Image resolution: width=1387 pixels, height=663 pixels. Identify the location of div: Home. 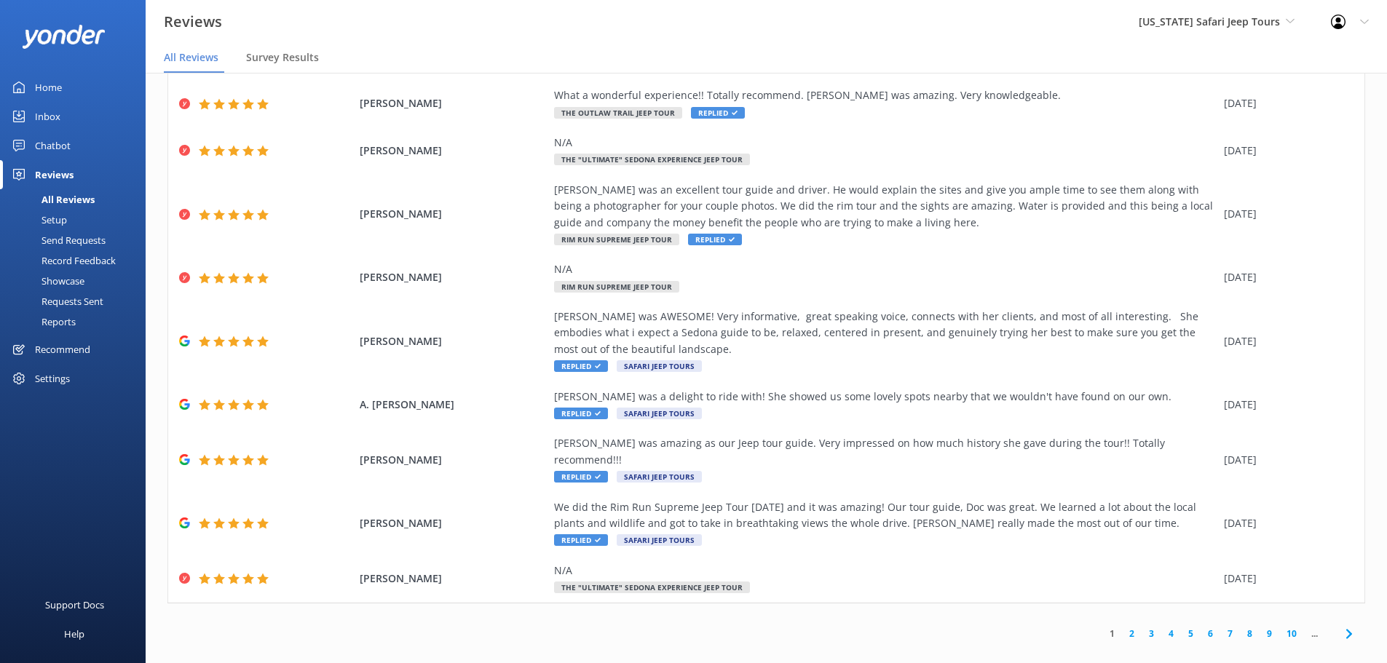
(48, 87).